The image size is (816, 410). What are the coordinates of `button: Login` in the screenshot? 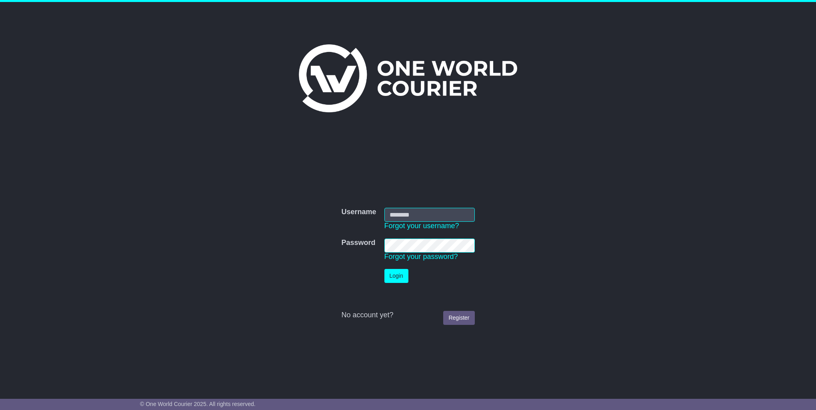 It's located at (396, 276).